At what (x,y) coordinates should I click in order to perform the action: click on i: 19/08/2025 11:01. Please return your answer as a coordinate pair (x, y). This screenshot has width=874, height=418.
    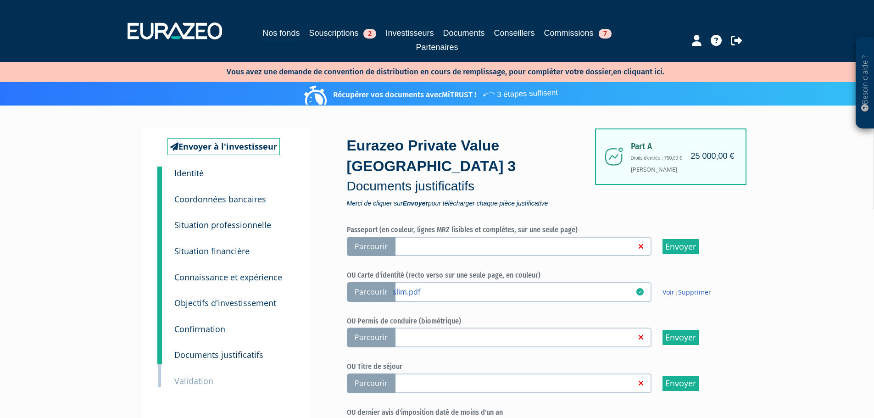
    Looking at the image, I should click on (640, 292).